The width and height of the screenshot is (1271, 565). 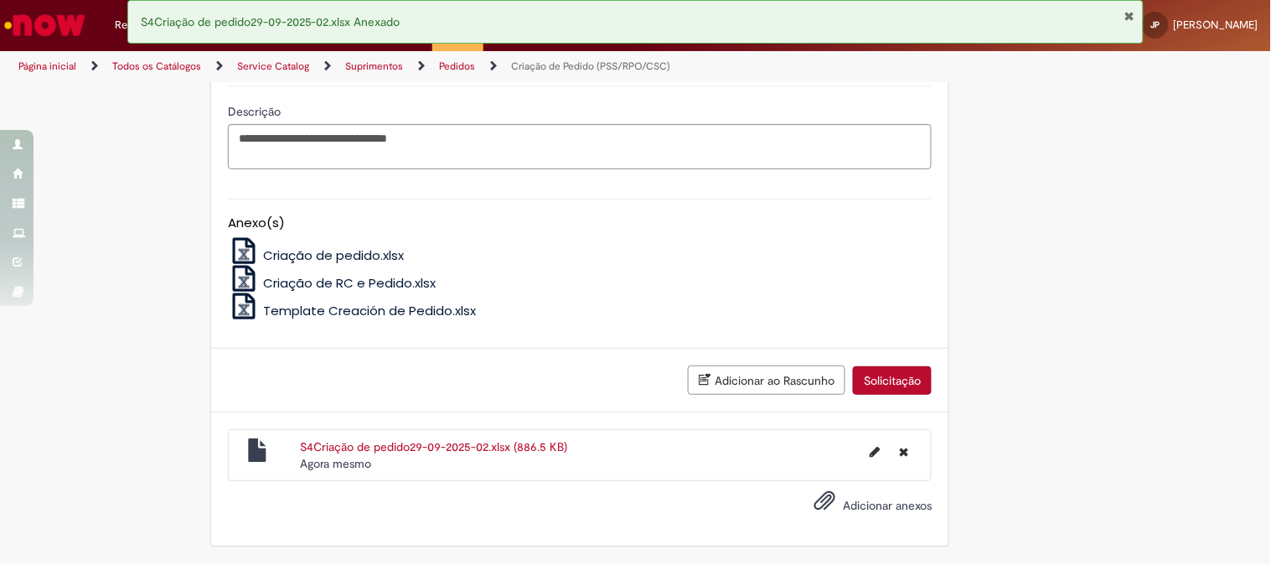 What do you see at coordinates (349, 282) in the screenshot?
I see `span: Criação de RC e Pedido.xlsx` at bounding box center [349, 282].